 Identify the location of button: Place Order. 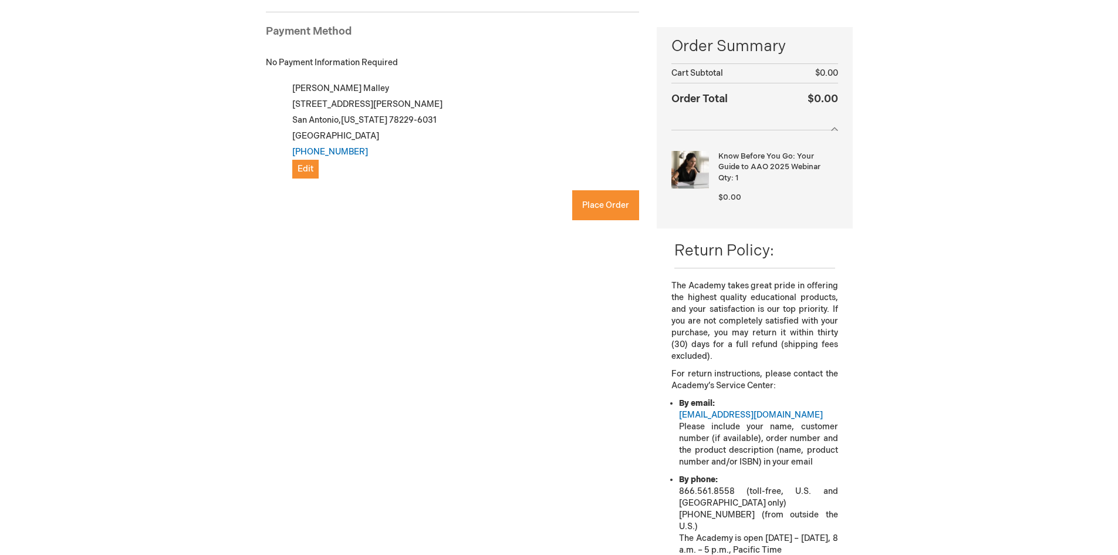
(606, 205).